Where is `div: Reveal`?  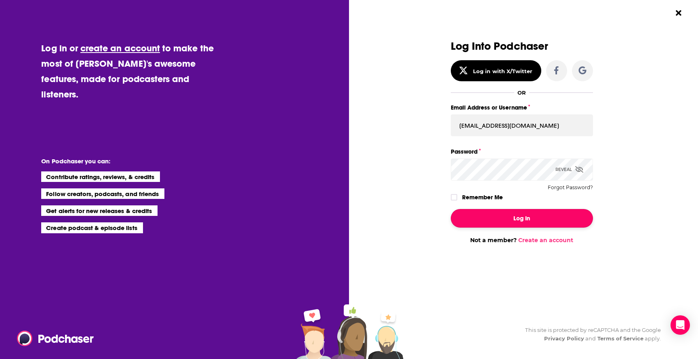
div: Reveal is located at coordinates (569, 169).